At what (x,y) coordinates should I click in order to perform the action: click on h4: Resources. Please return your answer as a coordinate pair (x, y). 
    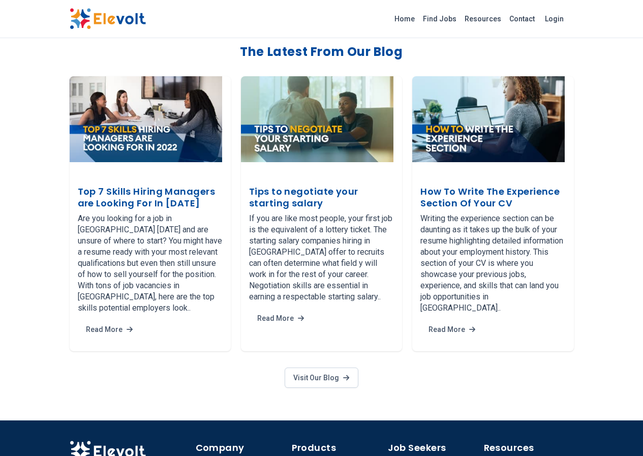
    Looking at the image, I should click on (529, 448).